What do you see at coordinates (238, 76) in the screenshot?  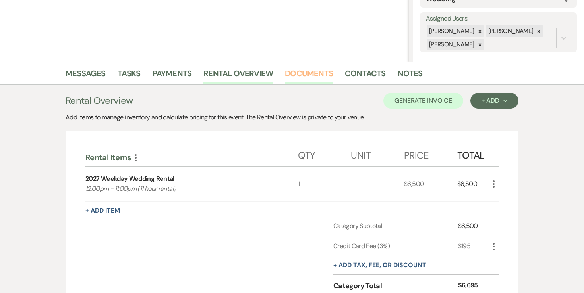 I see `a: Rental Overview` at bounding box center [238, 76].